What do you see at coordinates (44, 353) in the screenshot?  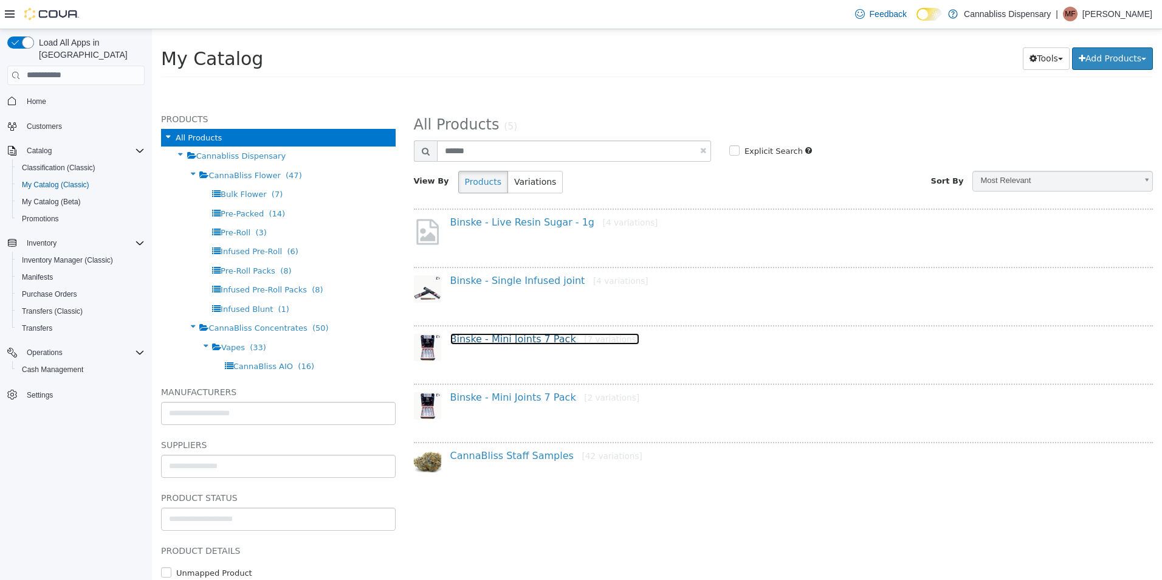 I see `span: Operations` at bounding box center [44, 353].